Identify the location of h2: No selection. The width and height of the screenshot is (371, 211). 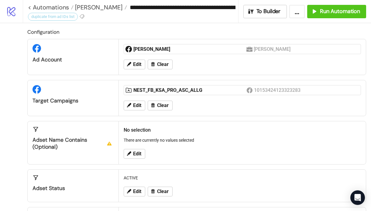
(242, 130).